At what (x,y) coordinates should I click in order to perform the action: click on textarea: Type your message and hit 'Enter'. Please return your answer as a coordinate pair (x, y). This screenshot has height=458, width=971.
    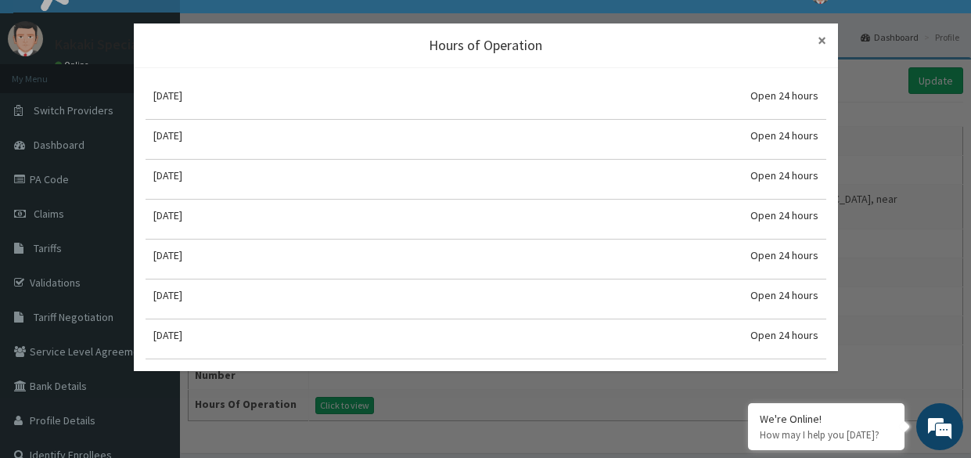
    Looking at the image, I should click on (153, 325).